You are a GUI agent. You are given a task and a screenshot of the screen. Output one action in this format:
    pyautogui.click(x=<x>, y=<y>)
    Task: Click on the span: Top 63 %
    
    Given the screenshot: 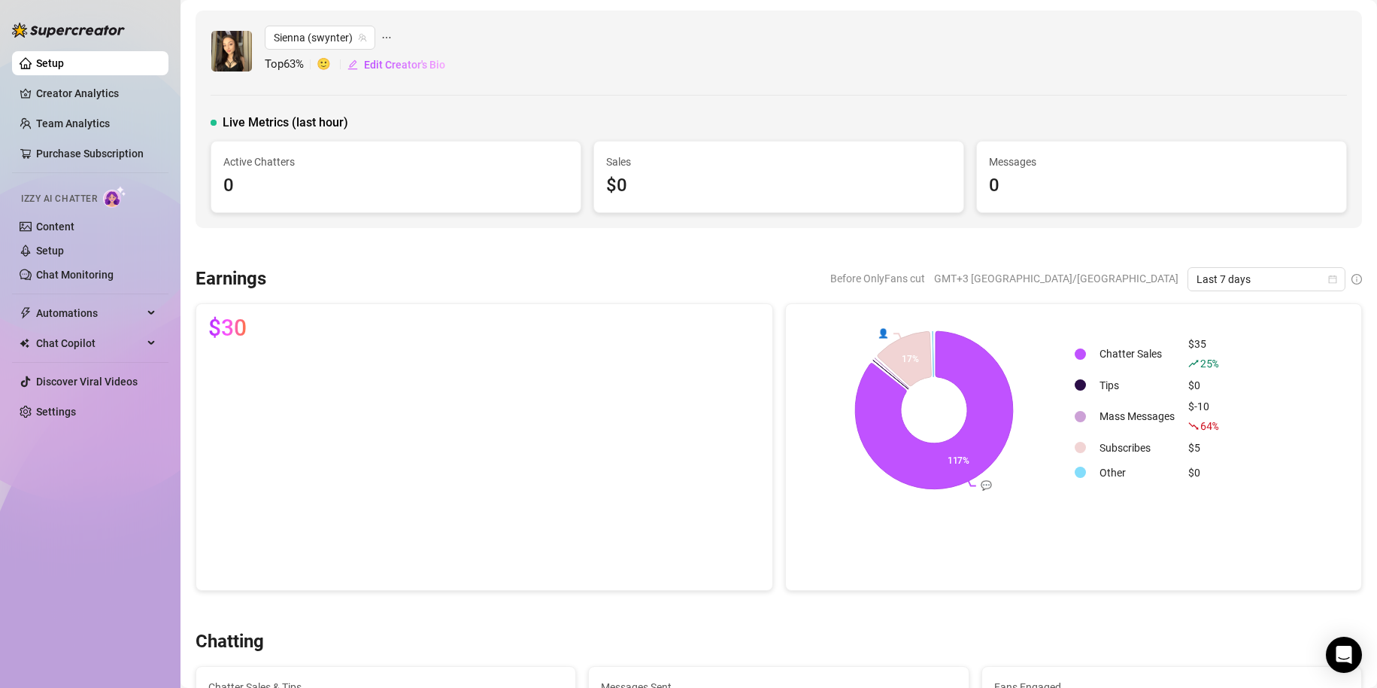 What is the action you would take?
    pyautogui.click(x=290, y=65)
    